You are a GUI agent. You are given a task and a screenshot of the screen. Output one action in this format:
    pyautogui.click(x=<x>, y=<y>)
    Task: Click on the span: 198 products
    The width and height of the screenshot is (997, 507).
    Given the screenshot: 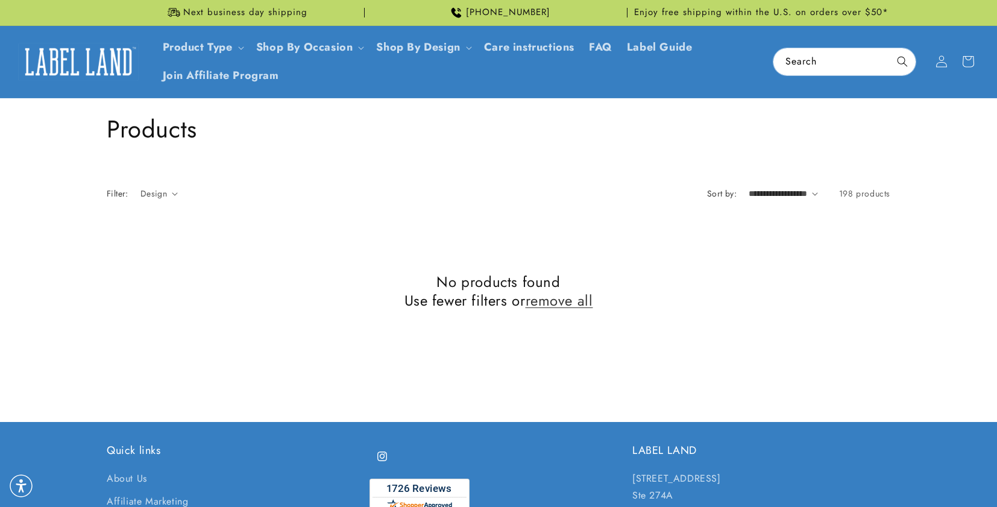 What is the action you would take?
    pyautogui.click(x=865, y=194)
    